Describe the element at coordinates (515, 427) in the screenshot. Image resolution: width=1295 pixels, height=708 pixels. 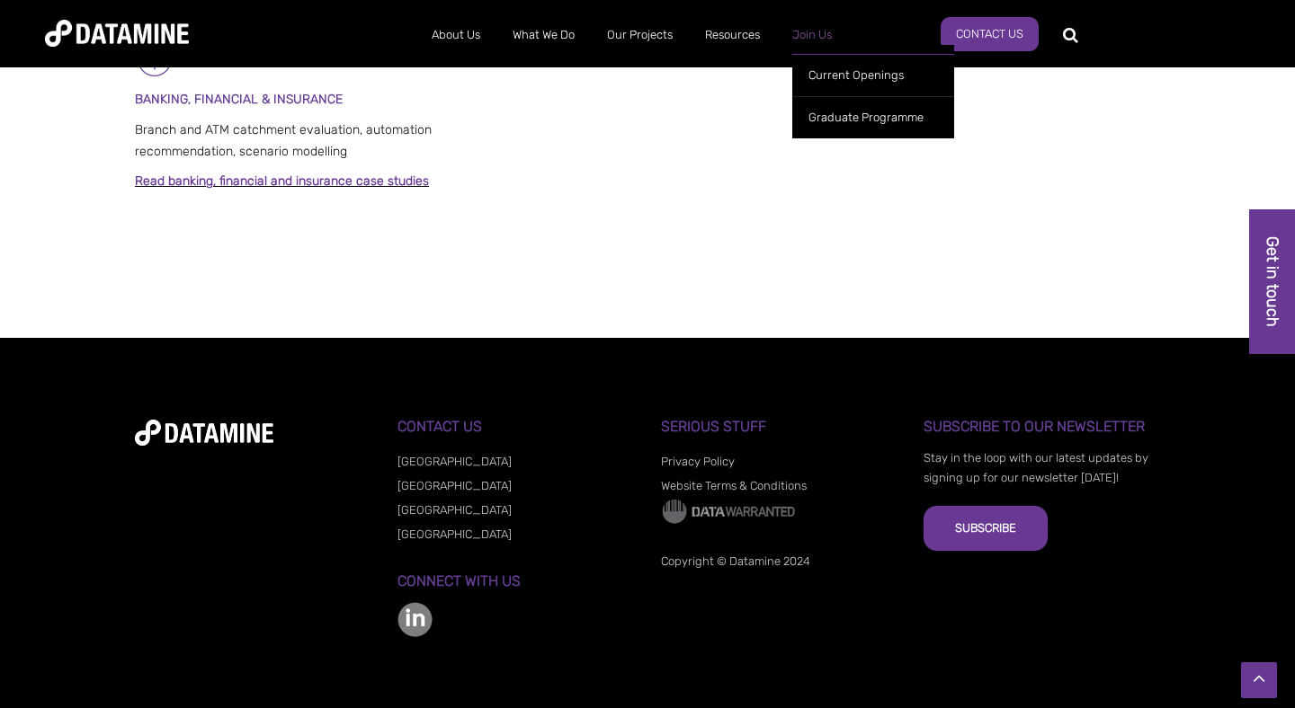
I see `h3: Contact Us` at that location.